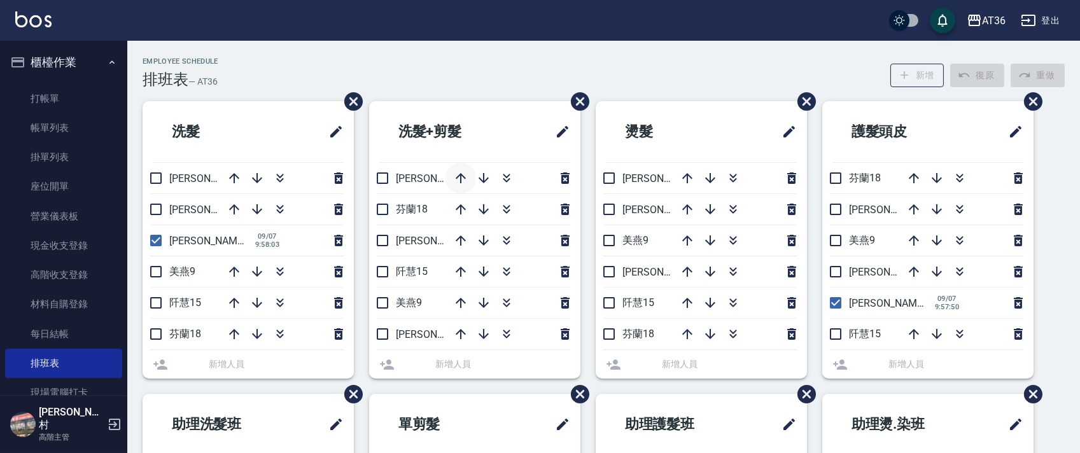  Describe the element at coordinates (1040, 20) in the screenshot. I see `button: 登出` at that location.